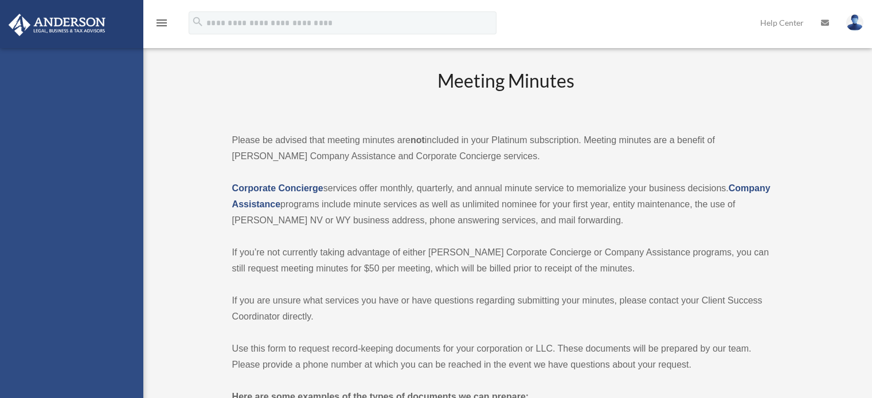  I want to click on p: Use this form to request record-keeping documents for your corporation or LLC. These documents wi..., so click(506, 357).